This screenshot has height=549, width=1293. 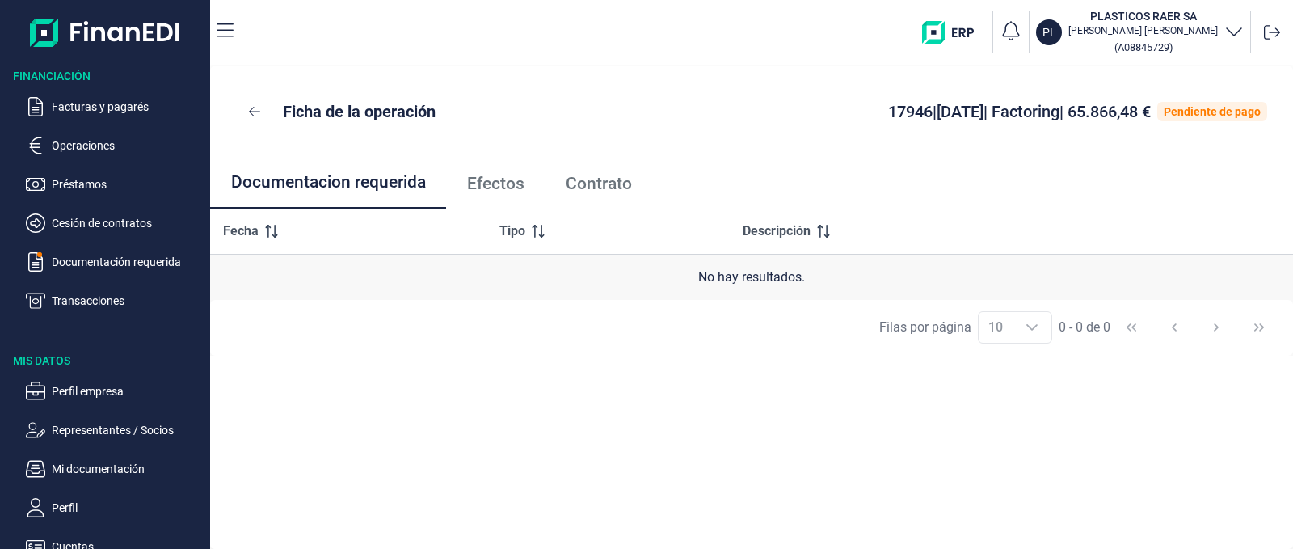 What do you see at coordinates (598, 184) in the screenshot?
I see `a: Contrato` at bounding box center [598, 184].